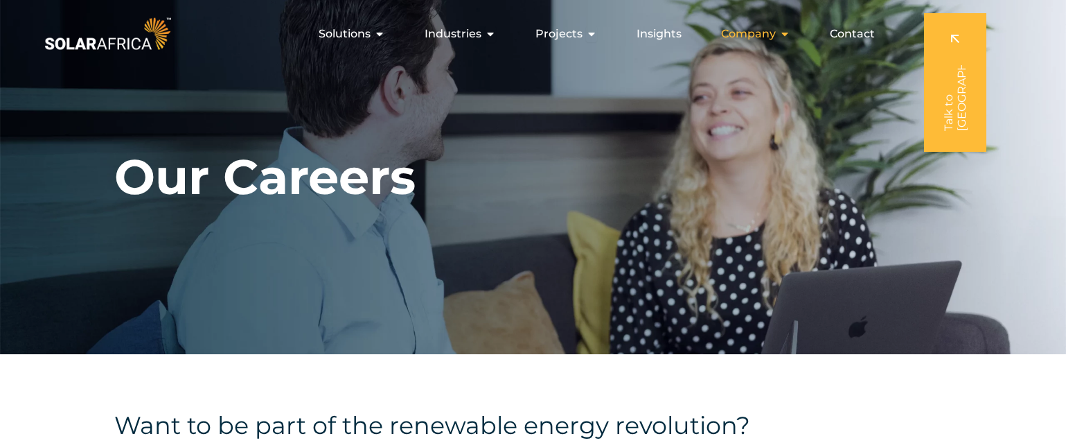 Image resolution: width=1066 pixels, height=443 pixels. Describe the element at coordinates (852, 34) in the screenshot. I see `a: Contact` at that location.